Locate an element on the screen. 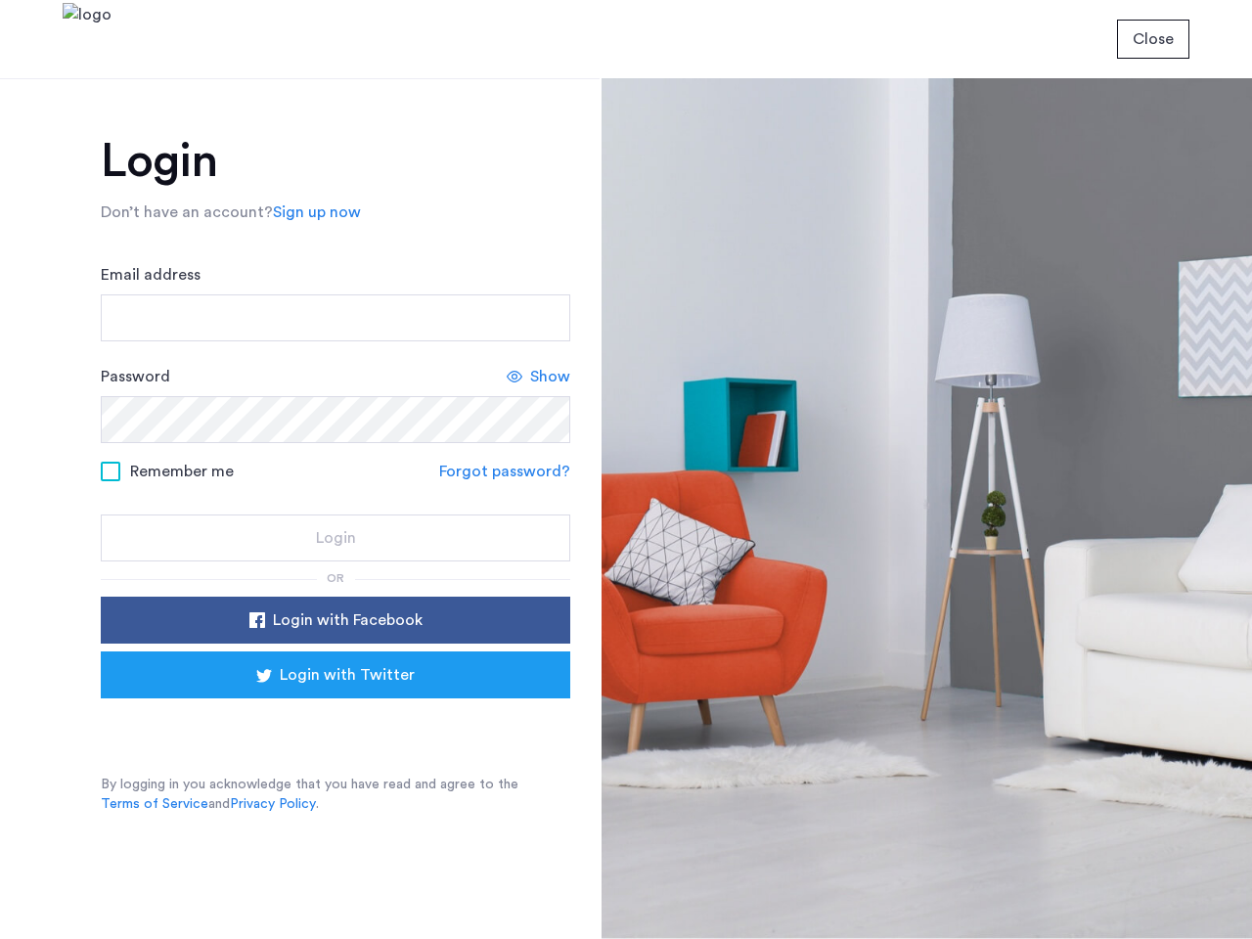 This screenshot has width=1252, height=939. span: Login with Facebook is located at coordinates (347, 620).